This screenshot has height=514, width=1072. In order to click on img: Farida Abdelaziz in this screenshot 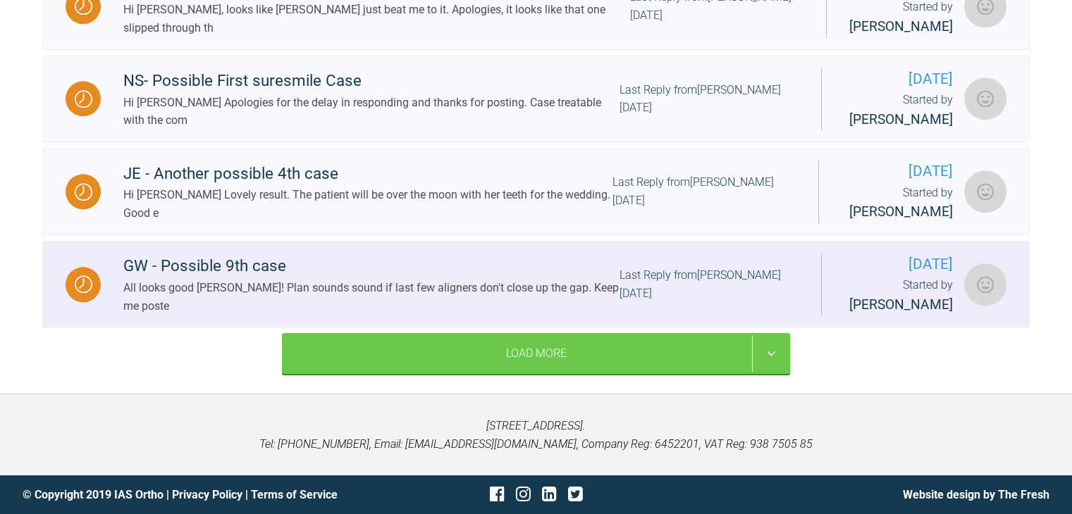, I will do `click(985, 99)`.